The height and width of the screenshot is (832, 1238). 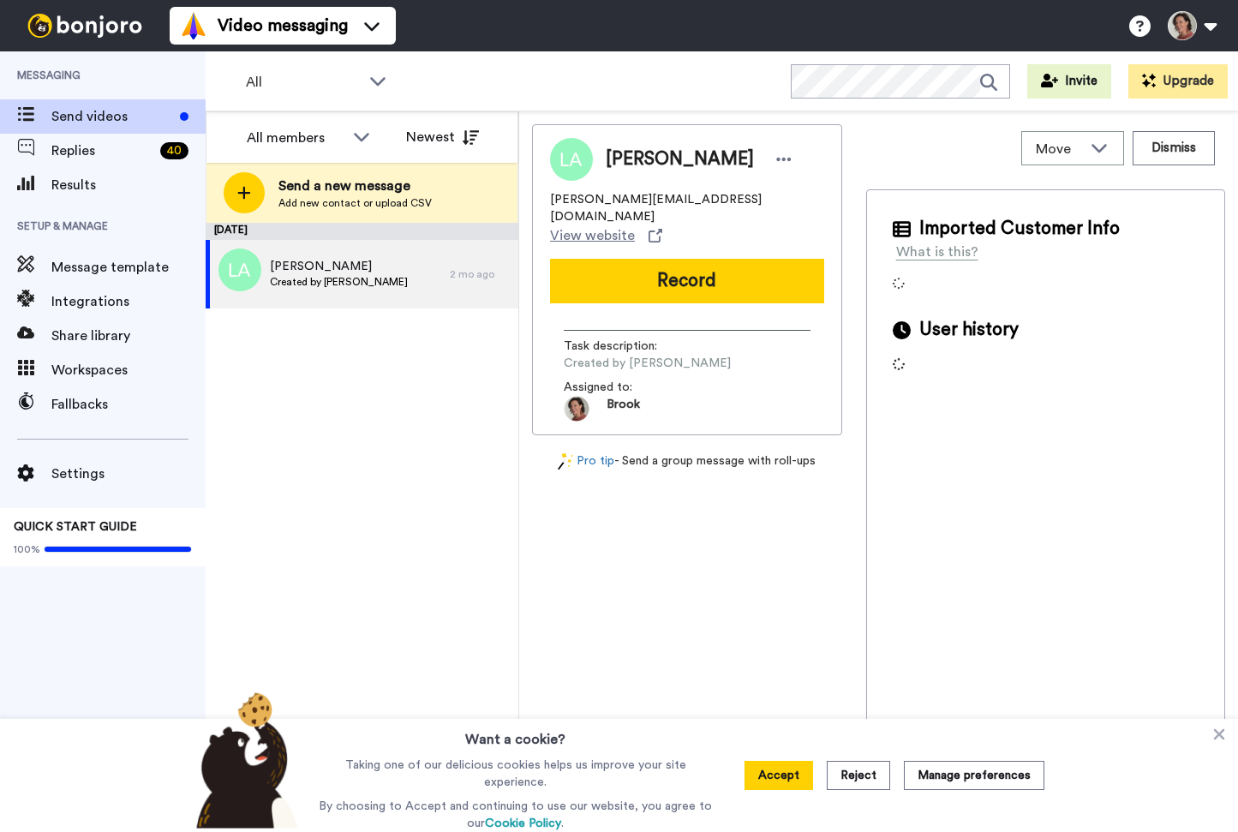 What do you see at coordinates (687, 461) in the screenshot?
I see `div: - Send a group message with roll-ups` at bounding box center [687, 461].